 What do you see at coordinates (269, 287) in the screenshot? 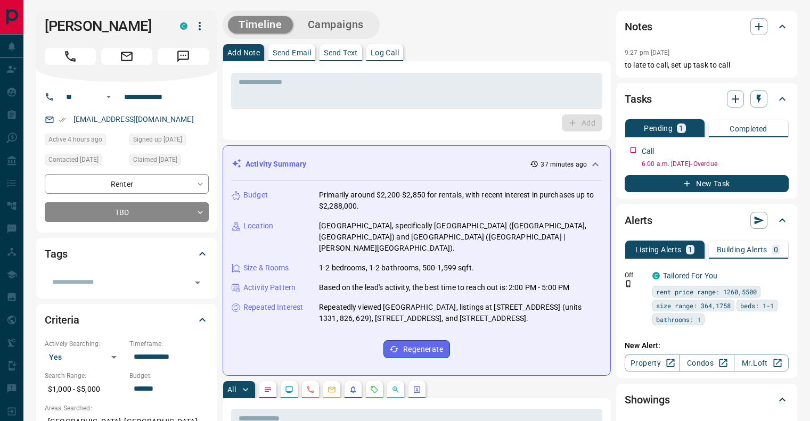
I see `p: Activity Pattern` at bounding box center [269, 287].